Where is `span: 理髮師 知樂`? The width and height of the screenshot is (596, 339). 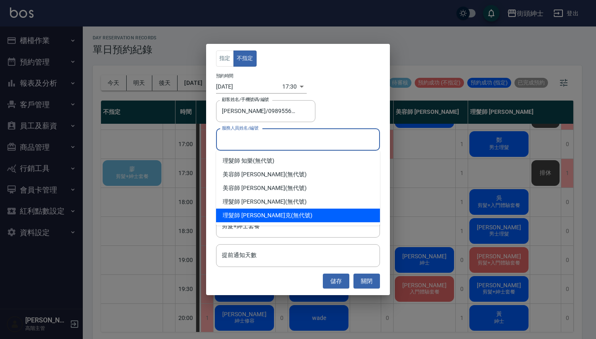 span: 理髮師 知樂 is located at coordinates (238, 161).